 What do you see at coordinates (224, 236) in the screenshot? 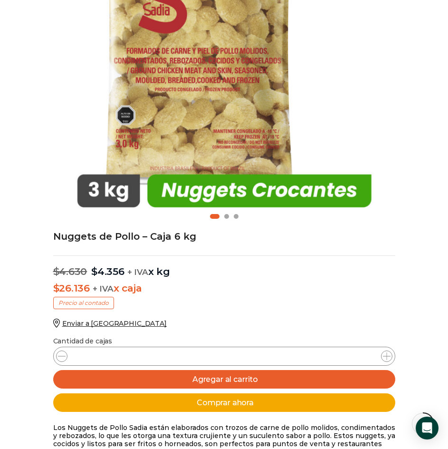
I see `h1: Nuggets de Pollo – Caja 6 kg` at bounding box center [224, 236].